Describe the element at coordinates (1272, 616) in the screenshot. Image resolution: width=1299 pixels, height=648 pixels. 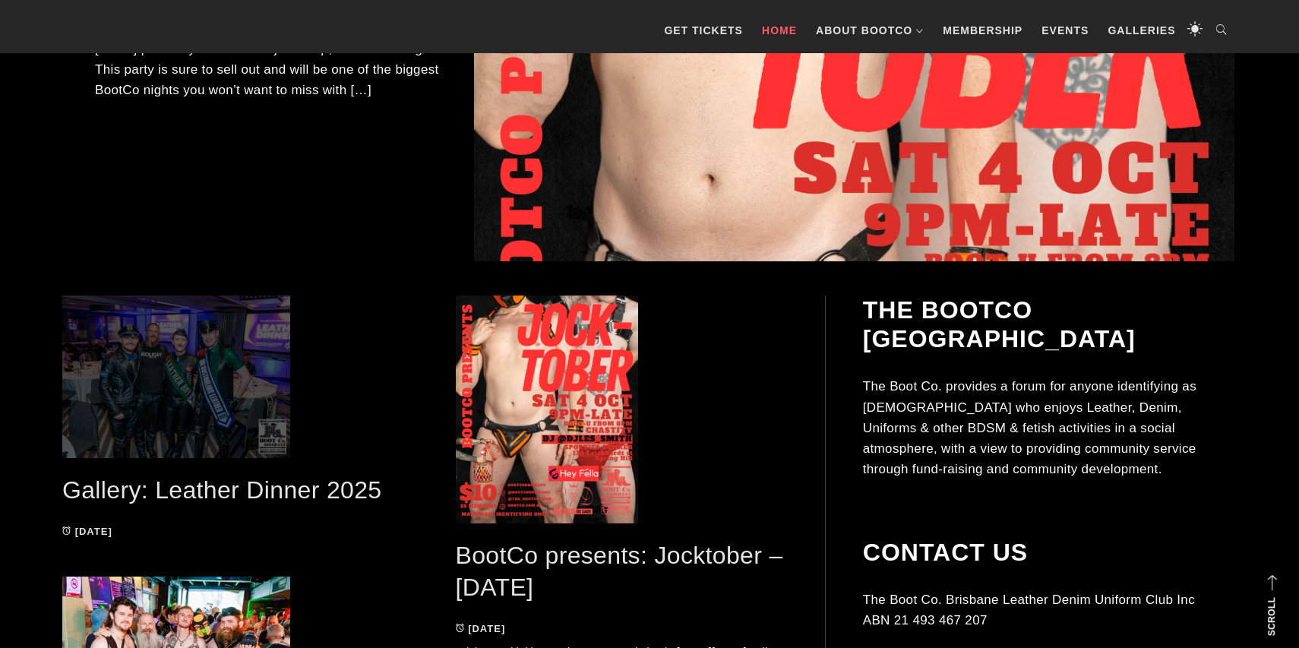
I see `strong: Scroll` at that location.